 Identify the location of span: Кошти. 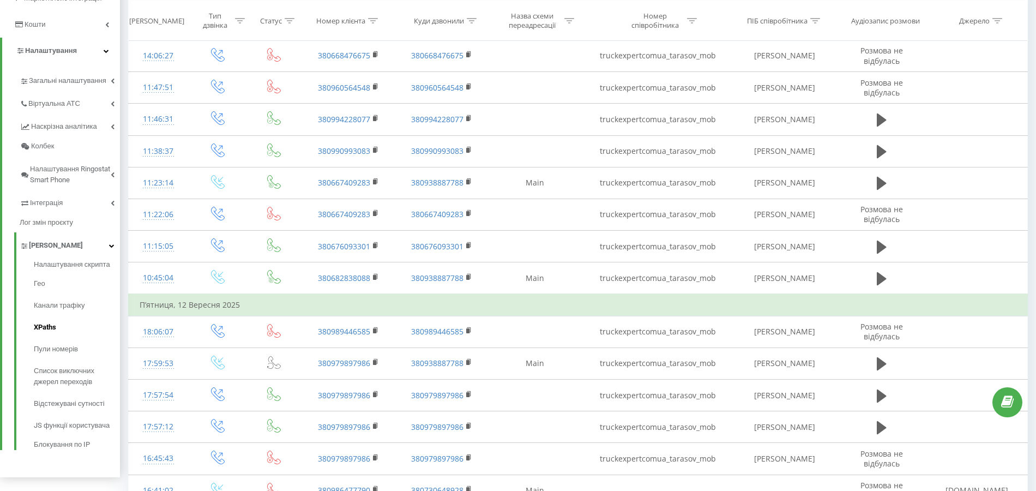
(35, 24).